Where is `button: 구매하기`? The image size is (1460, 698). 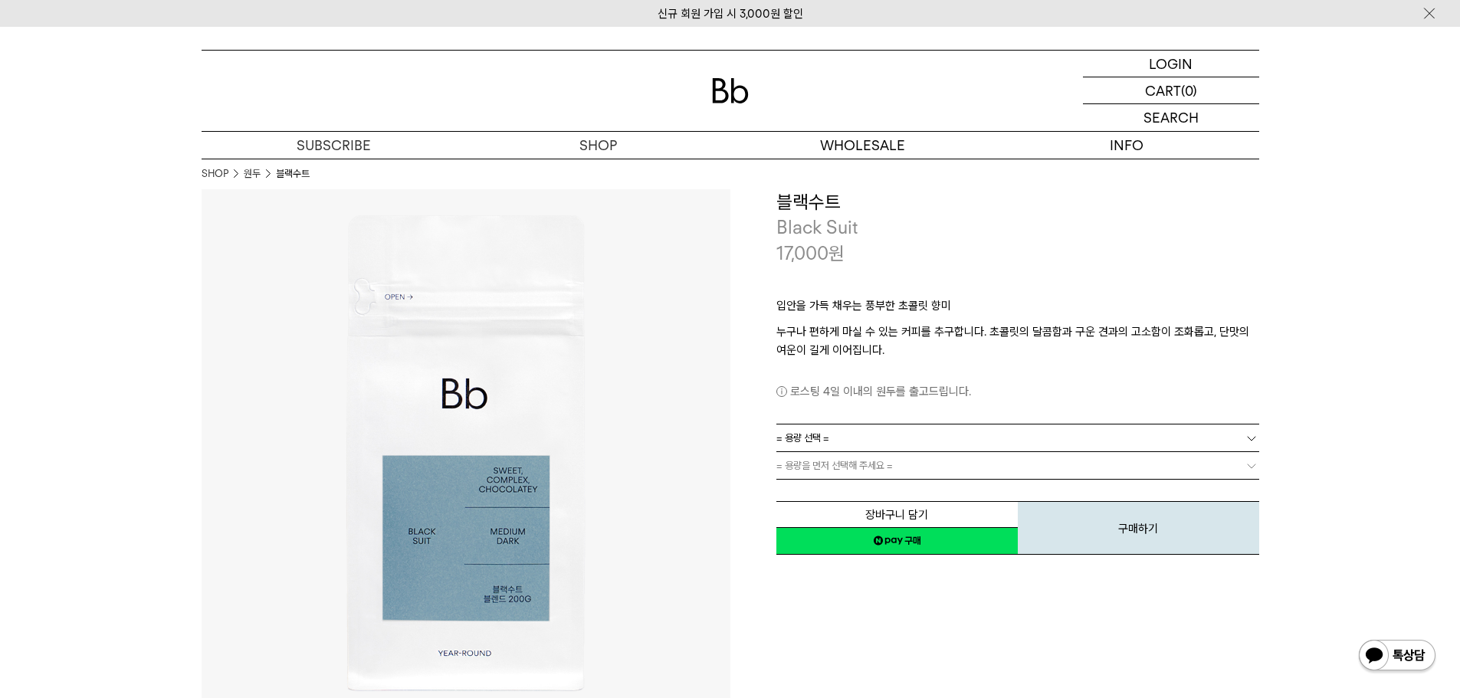 button: 구매하기 is located at coordinates (1138, 528).